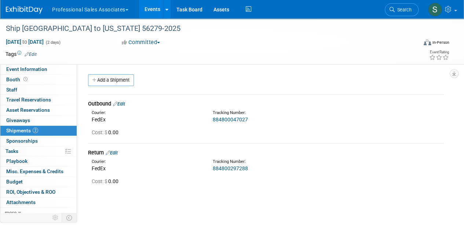  Describe the element at coordinates (18, 120) in the screenshot. I see `span: Giveaways` at that location.